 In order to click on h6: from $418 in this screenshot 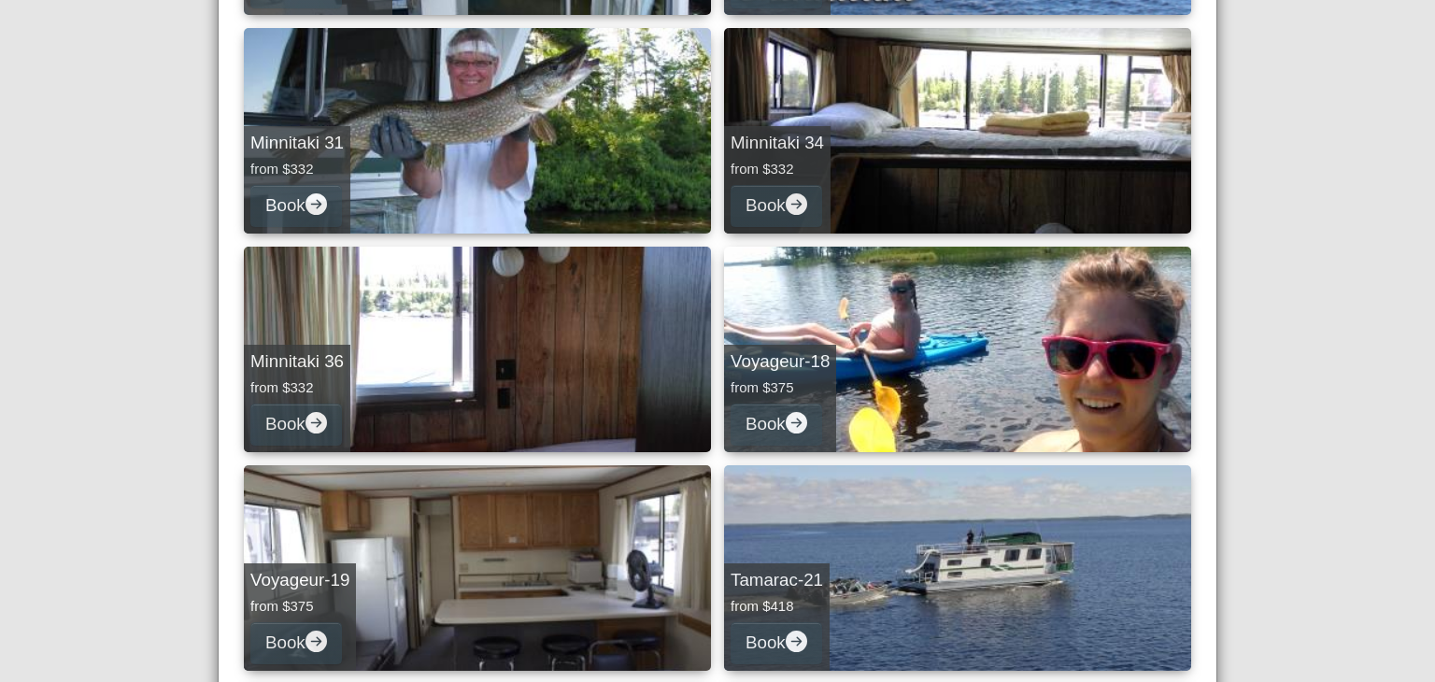, I will do `click(776, 606)`.